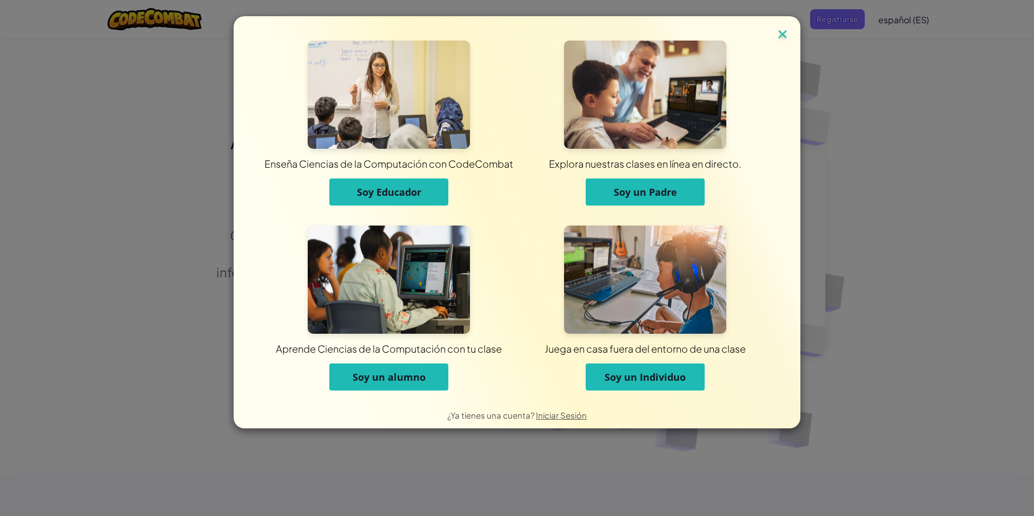 This screenshot has height=516, width=1034. What do you see at coordinates (645, 280) in the screenshot?
I see `img: Para Individuos` at bounding box center [645, 280].